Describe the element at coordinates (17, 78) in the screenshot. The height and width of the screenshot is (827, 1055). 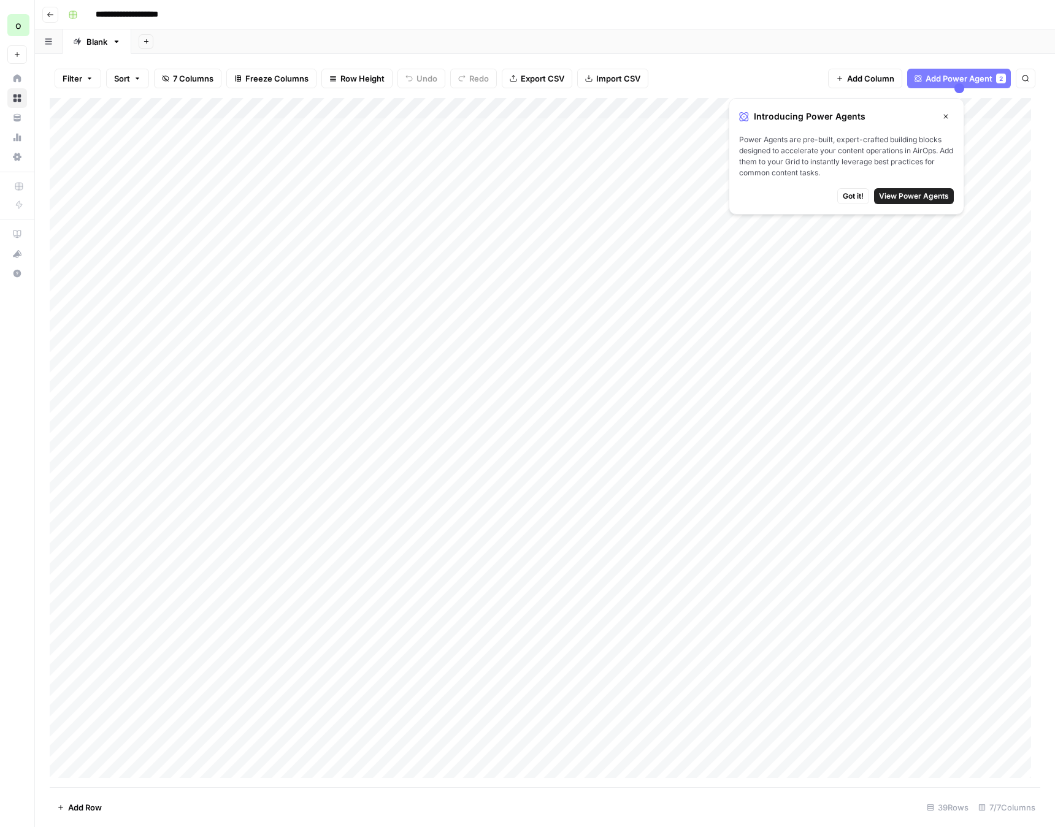
I see `a: Home` at that location.